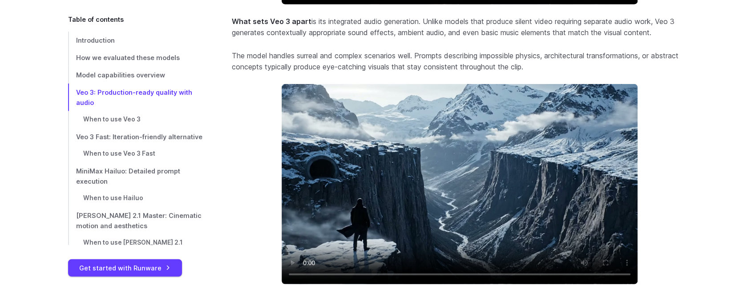  I want to click on a: When to use Veo 3 Fast, so click(136, 154).